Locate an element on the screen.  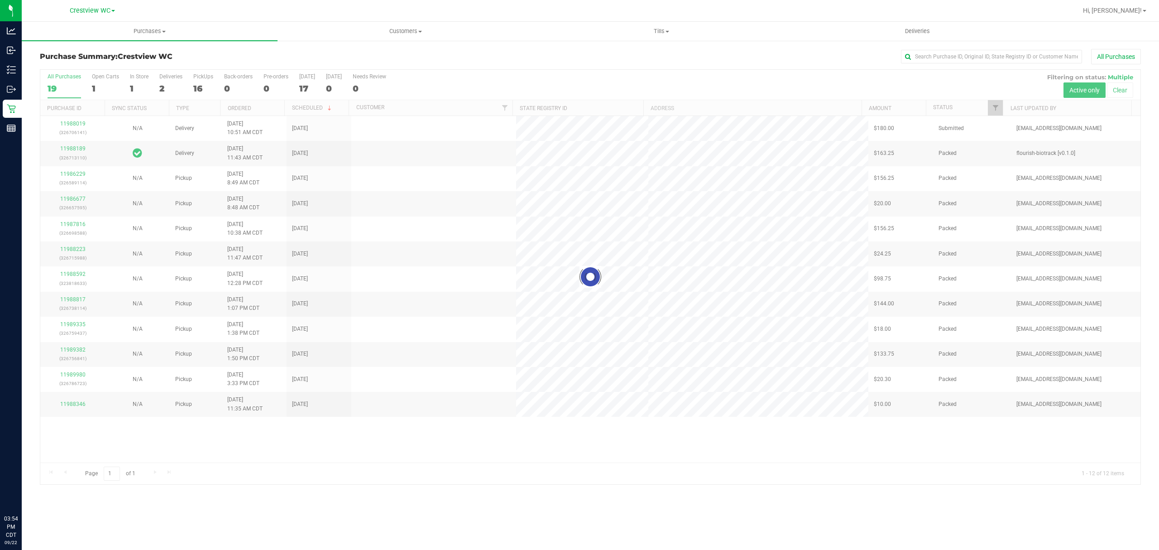
a: Deliveries is located at coordinates (917, 31).